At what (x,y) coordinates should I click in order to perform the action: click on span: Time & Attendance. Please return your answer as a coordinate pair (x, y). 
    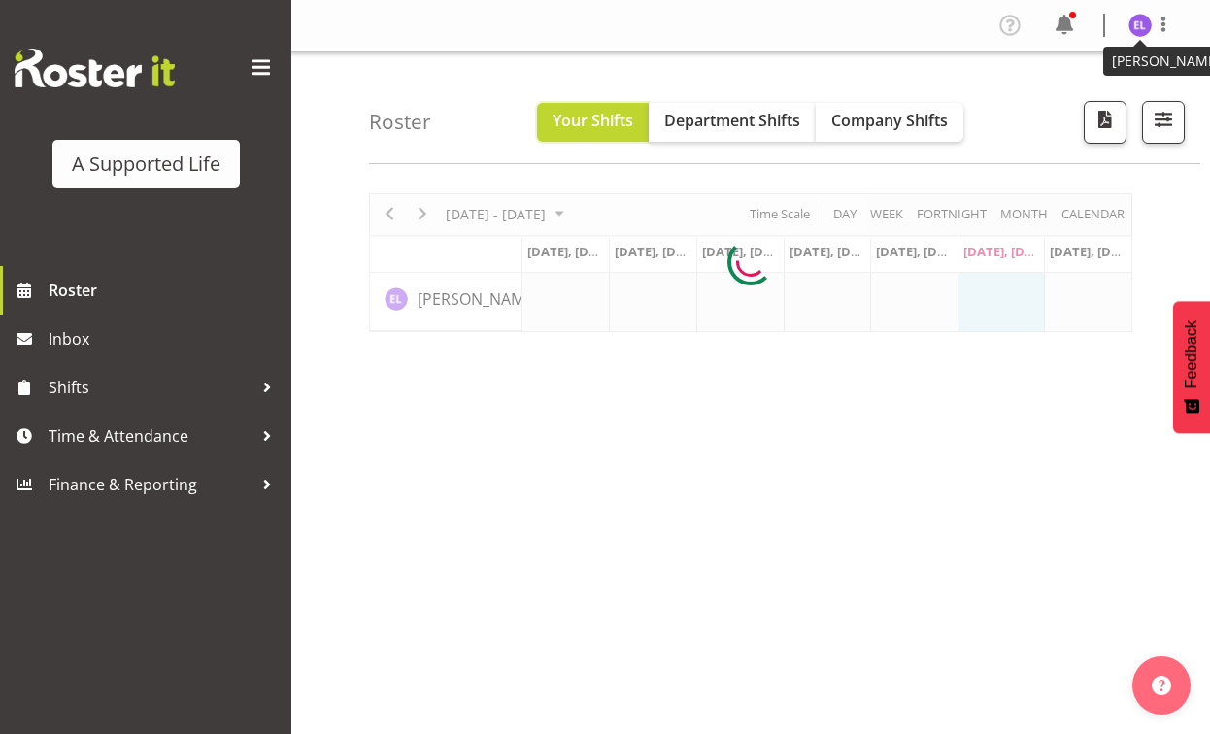
    Looking at the image, I should click on (151, 436).